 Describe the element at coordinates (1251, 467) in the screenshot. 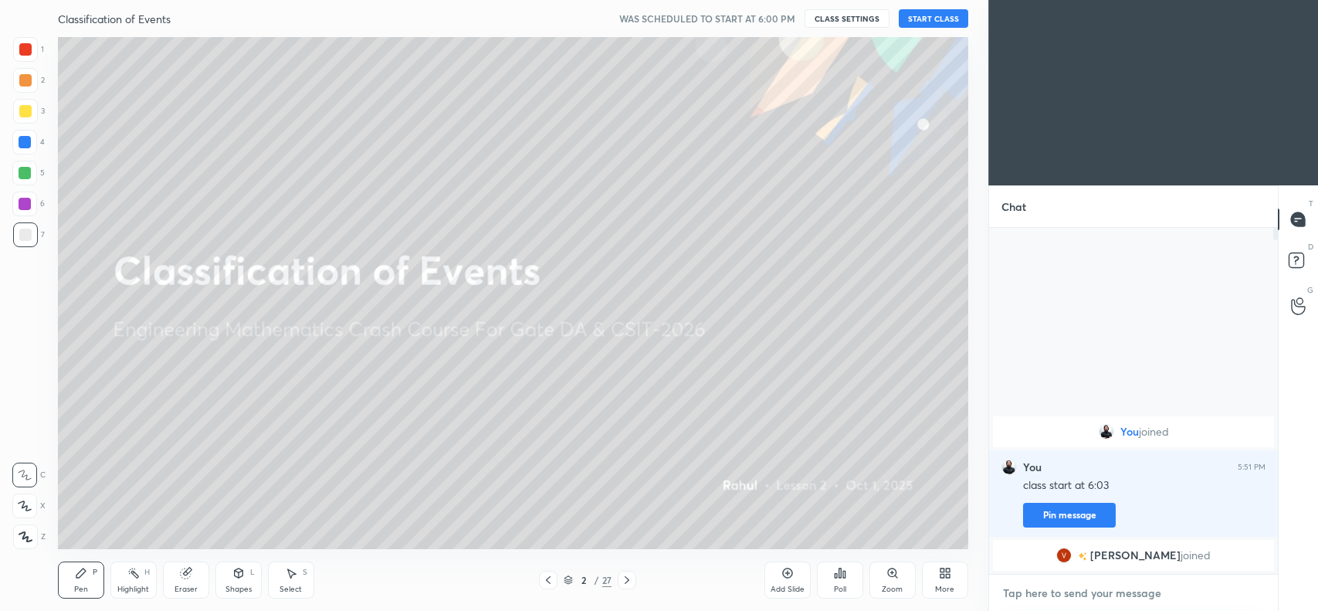

I see `div: 5:51 PM` at that location.